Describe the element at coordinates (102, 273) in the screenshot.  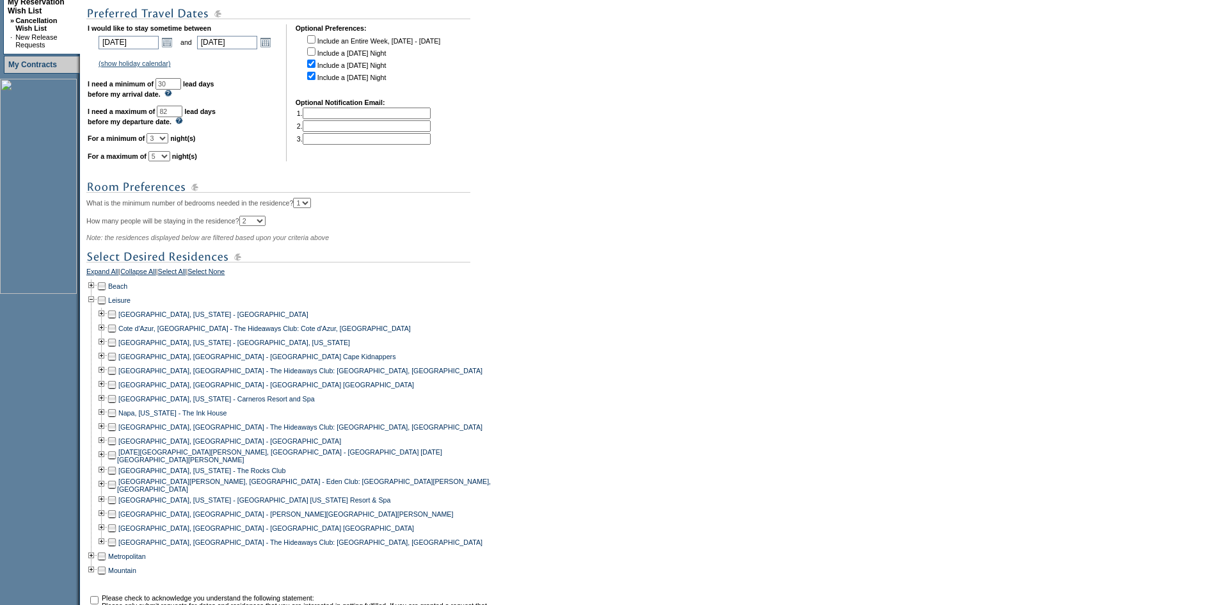
I see `a: Expand All` at that location.